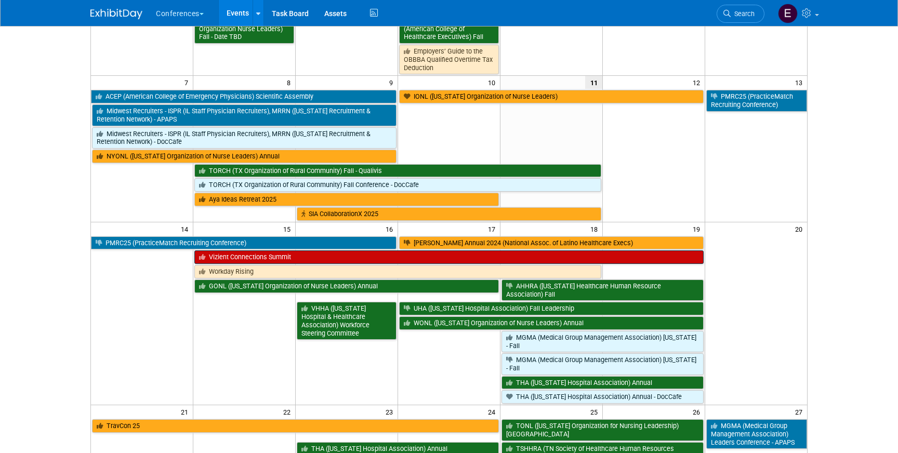 The height and width of the screenshot is (453, 898). What do you see at coordinates (756, 434) in the screenshot?
I see `a: MGMA (Medical Group Management Association) Leaders Conference - APAPS` at bounding box center [756, 434].